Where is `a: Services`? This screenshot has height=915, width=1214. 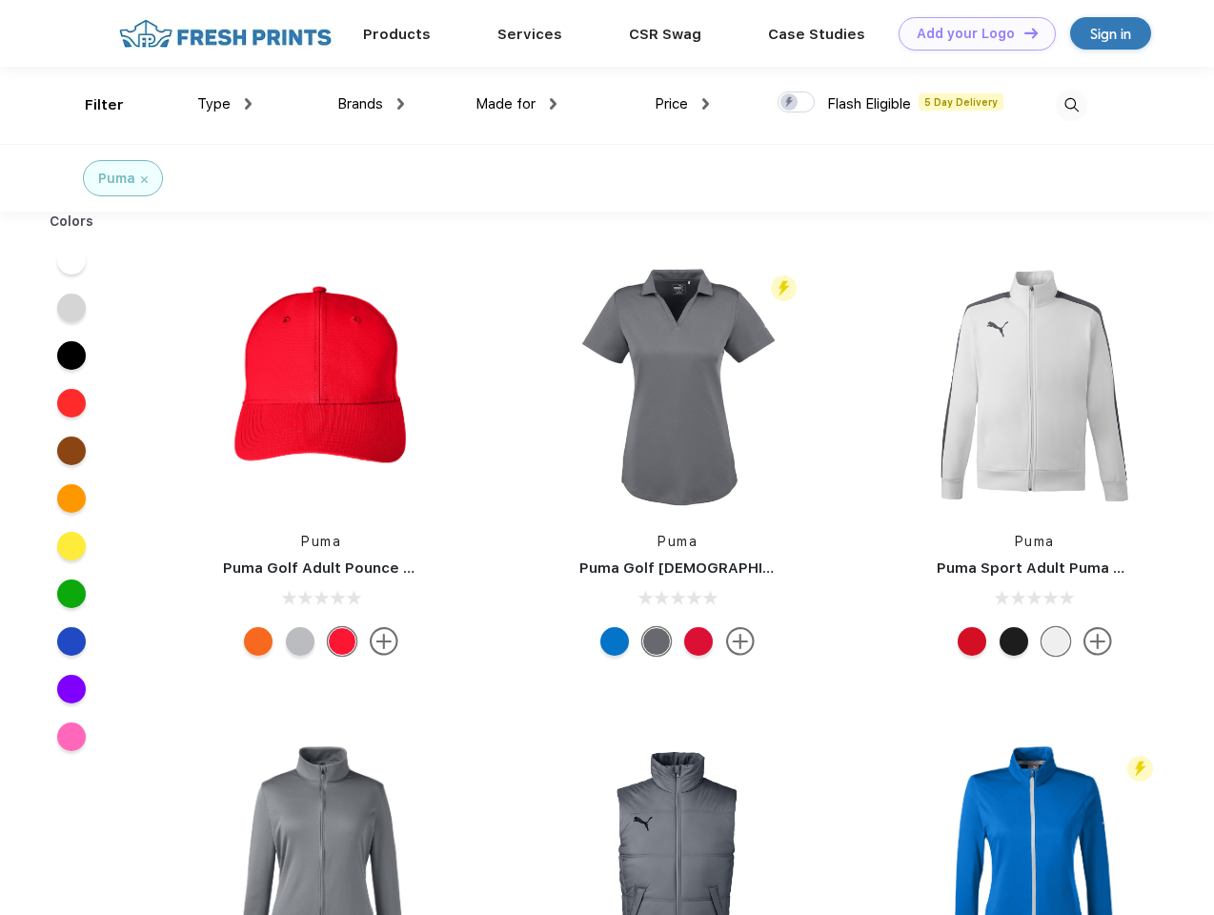
a: Services is located at coordinates (530, 34).